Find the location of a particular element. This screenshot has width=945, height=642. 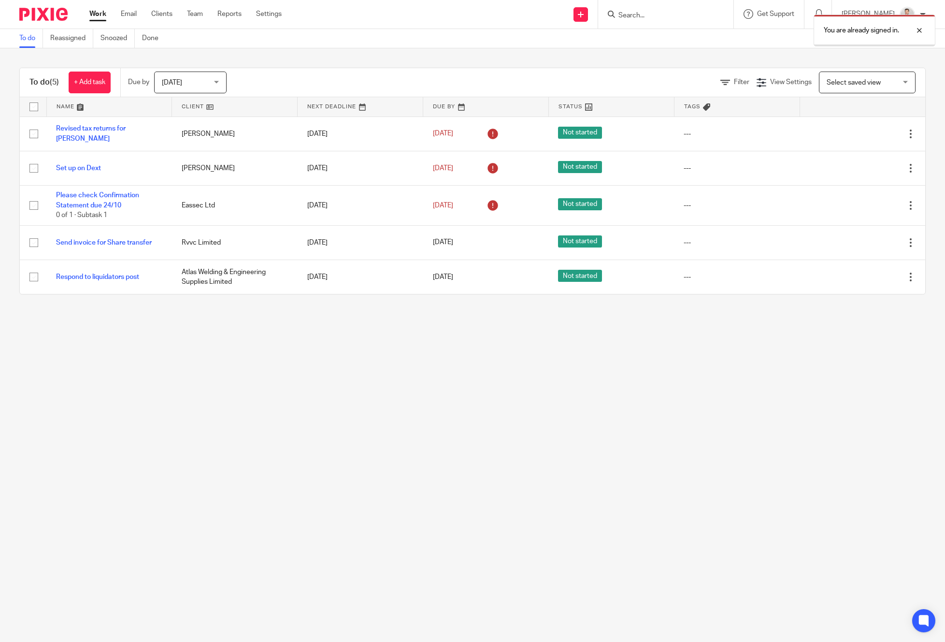

a: Email is located at coordinates (128, 14).